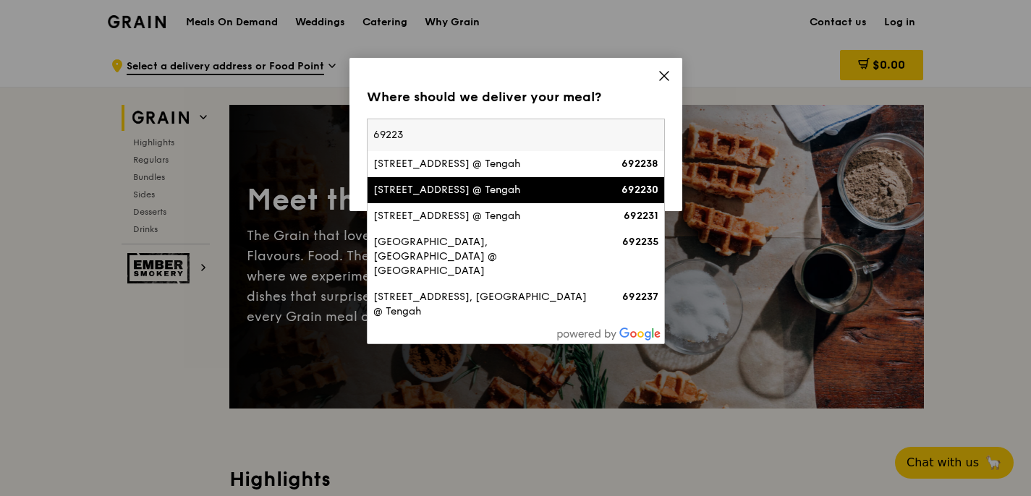 The image size is (1031, 496). What do you see at coordinates (640, 297) in the screenshot?
I see `strong: 692237` at bounding box center [640, 297].